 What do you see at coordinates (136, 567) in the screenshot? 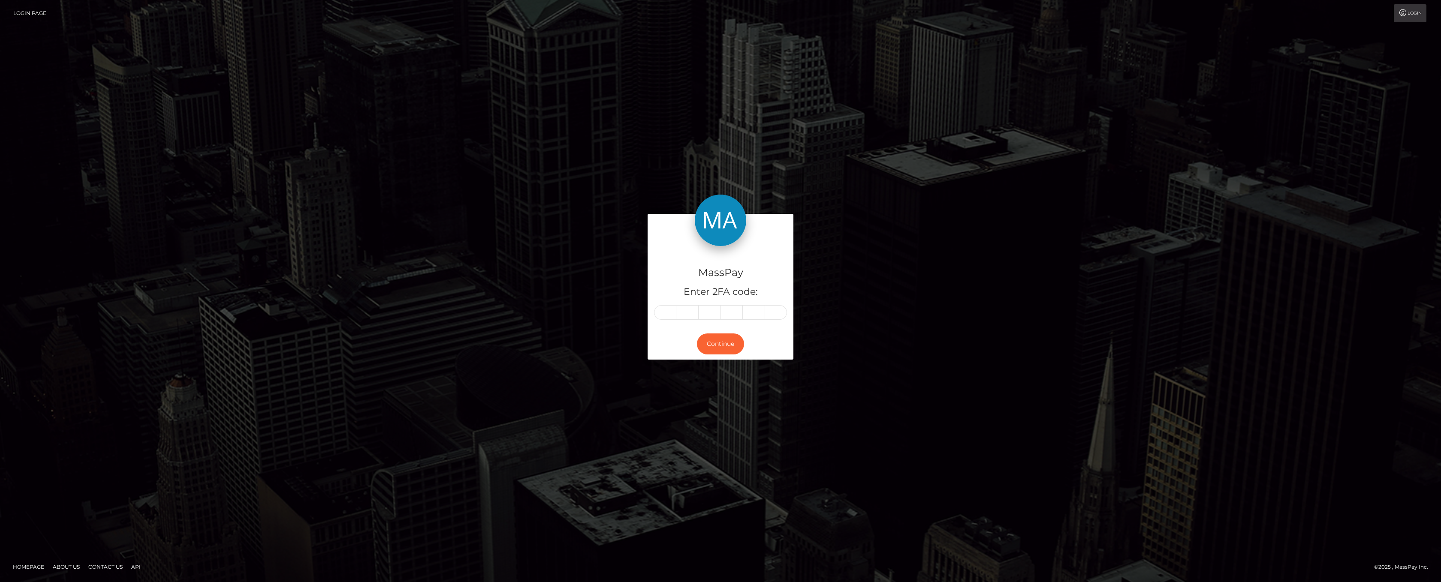
I see `a: API` at bounding box center [136, 567].